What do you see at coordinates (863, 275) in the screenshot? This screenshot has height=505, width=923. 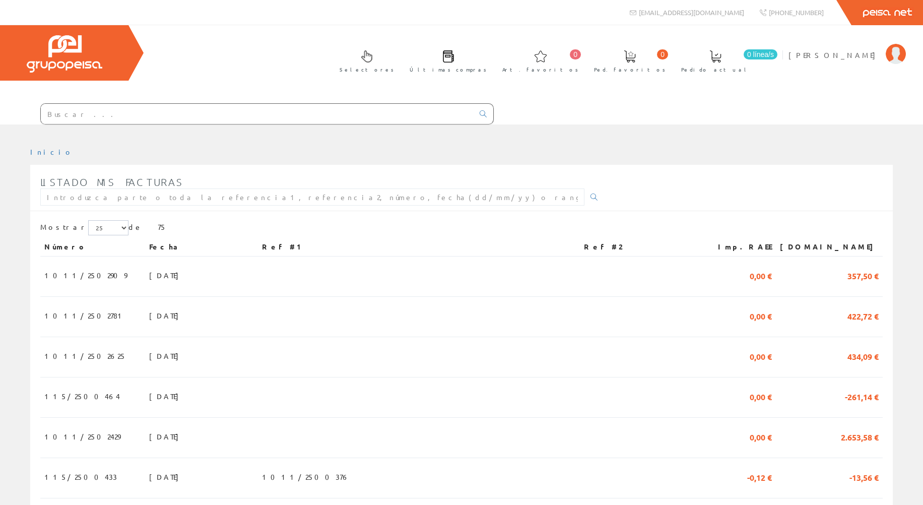 I see `span: 357,50 €` at bounding box center [863, 275].